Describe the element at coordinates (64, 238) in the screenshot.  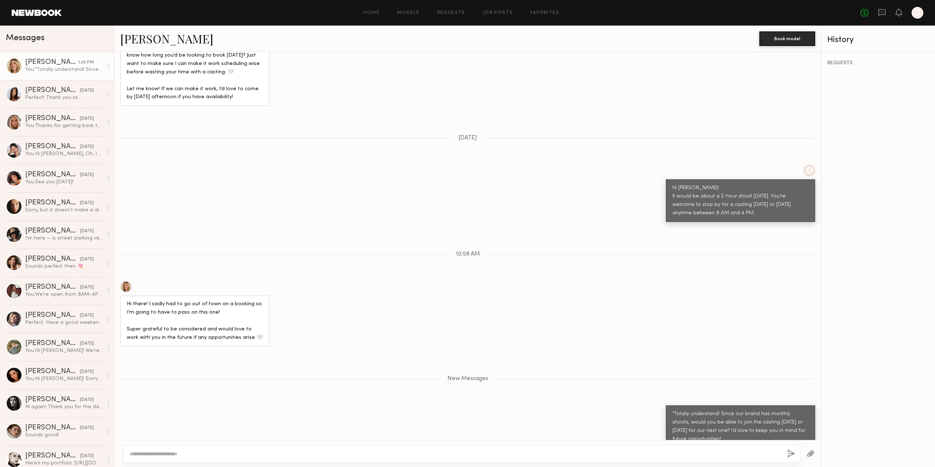
I see `div: I’m here — is street parking okay?` at that location.